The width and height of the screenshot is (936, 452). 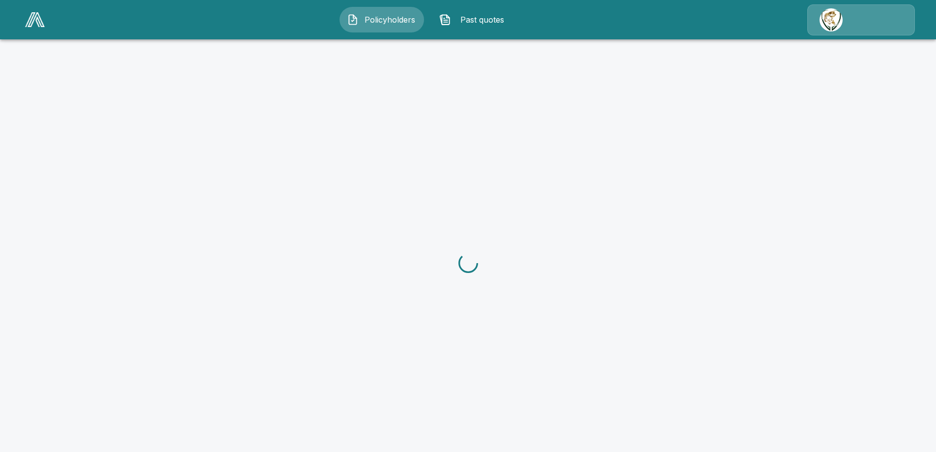 I want to click on img: AA Logo, so click(x=35, y=20).